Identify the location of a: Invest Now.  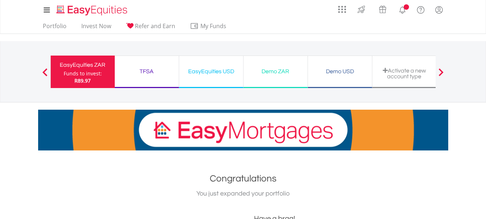
(96, 28).